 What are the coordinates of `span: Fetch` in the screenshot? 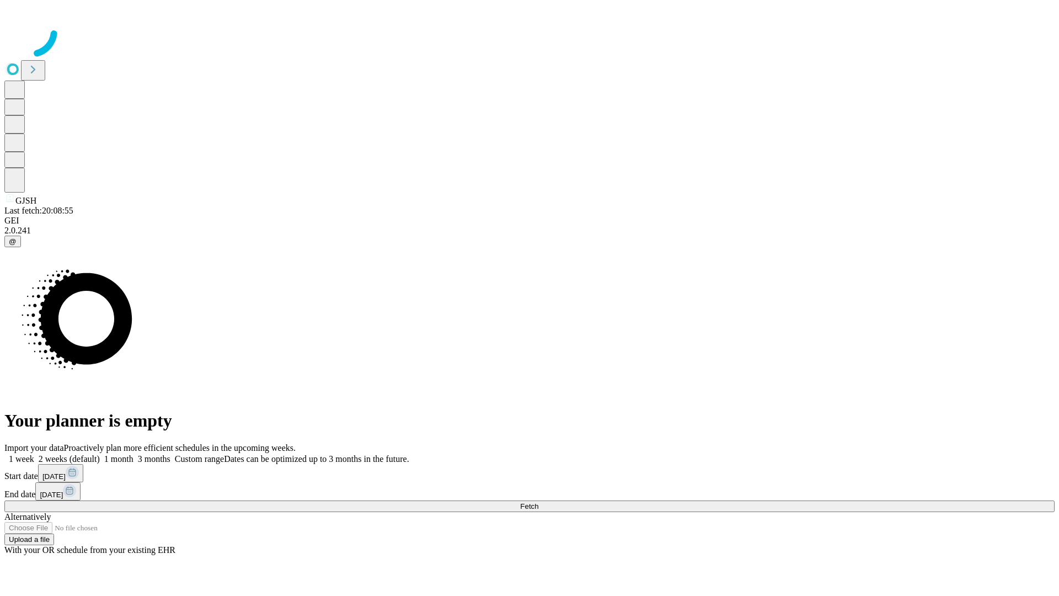 It's located at (529, 506).